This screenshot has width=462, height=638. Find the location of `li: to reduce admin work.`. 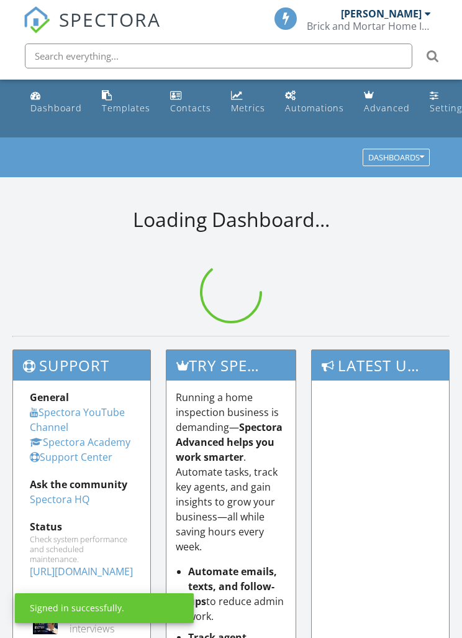

li: to reduce admin work. is located at coordinates (237, 594).